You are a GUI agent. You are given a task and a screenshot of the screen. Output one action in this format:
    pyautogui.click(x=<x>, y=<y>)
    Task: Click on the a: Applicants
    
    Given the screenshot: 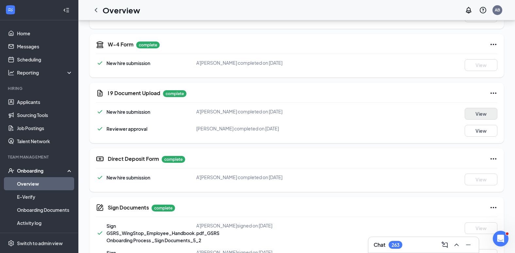 What is the action you would take?
    pyautogui.click(x=45, y=102)
    